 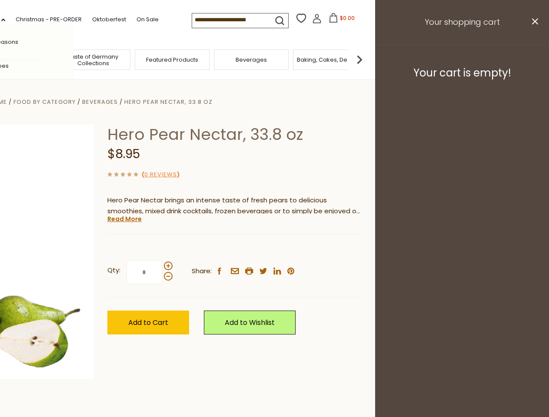 I want to click on strong: Qty:, so click(x=114, y=270).